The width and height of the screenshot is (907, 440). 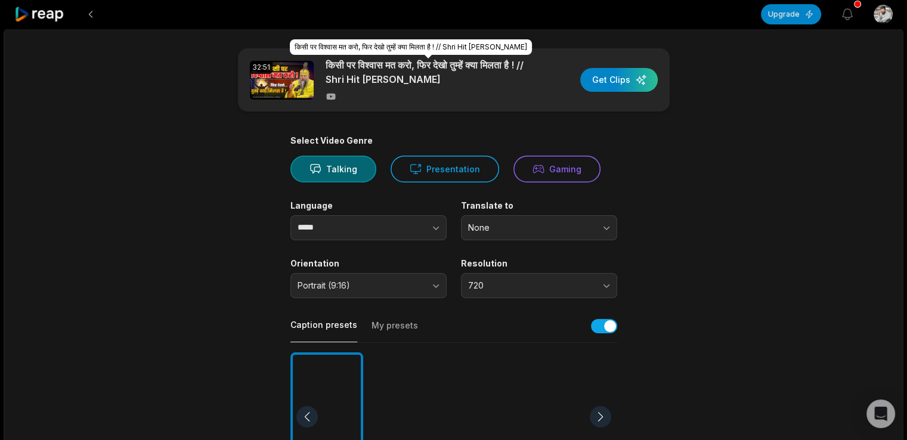 What do you see at coordinates (539, 264) in the screenshot?
I see `label: Resolution` at bounding box center [539, 264].